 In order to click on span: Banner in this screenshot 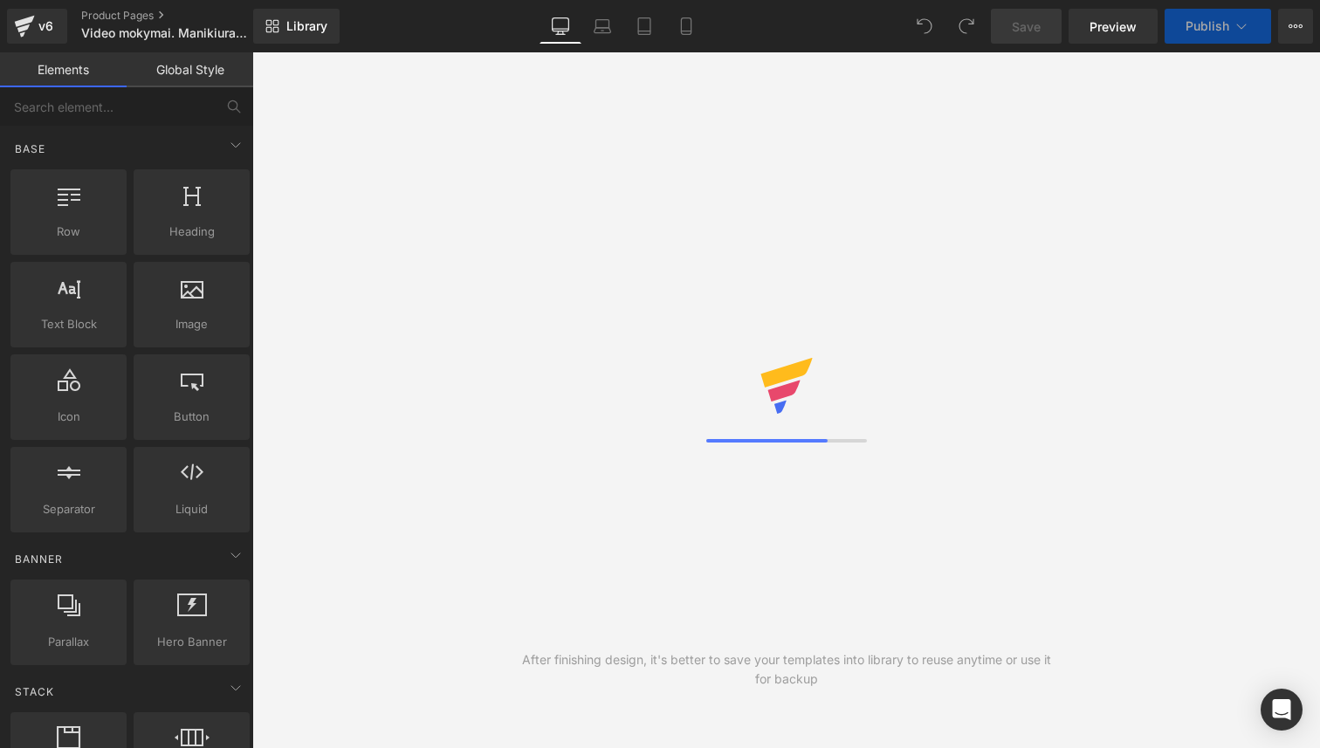, I will do `click(38, 559)`.